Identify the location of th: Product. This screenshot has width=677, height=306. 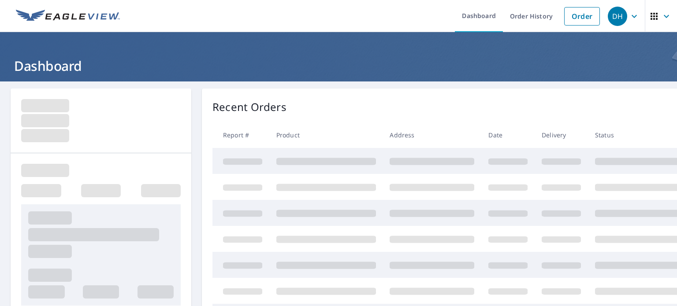
(326, 135).